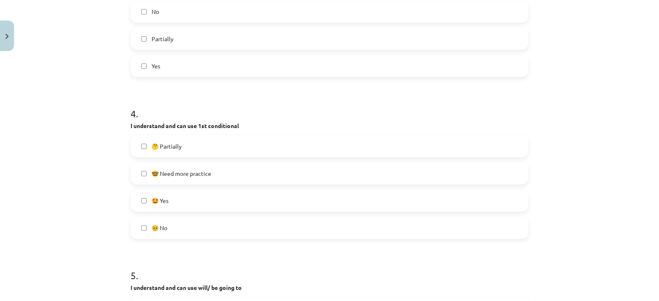 The width and height of the screenshot is (659, 301). What do you see at coordinates (162, 39) in the screenshot?
I see `span: Partially` at bounding box center [162, 39].